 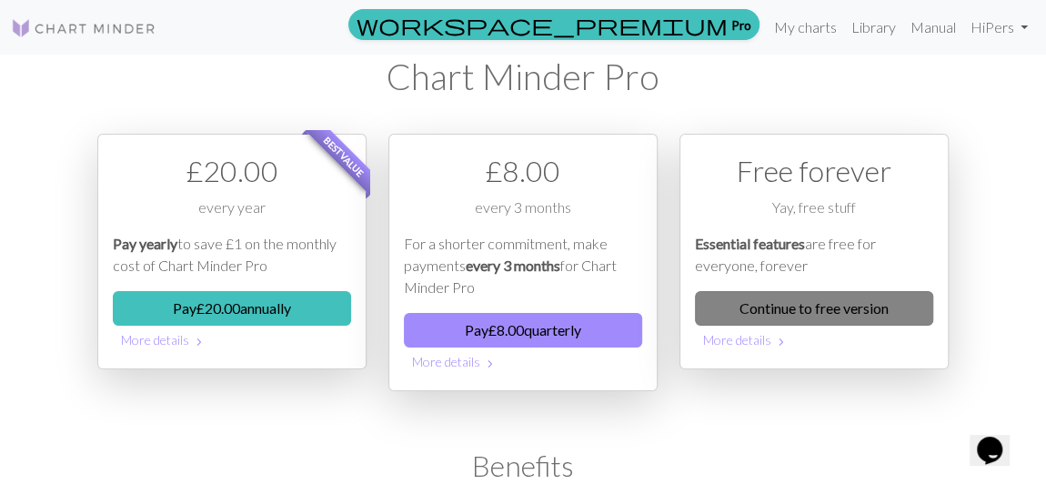 I want to click on a: Continue to free version, so click(x=814, y=308).